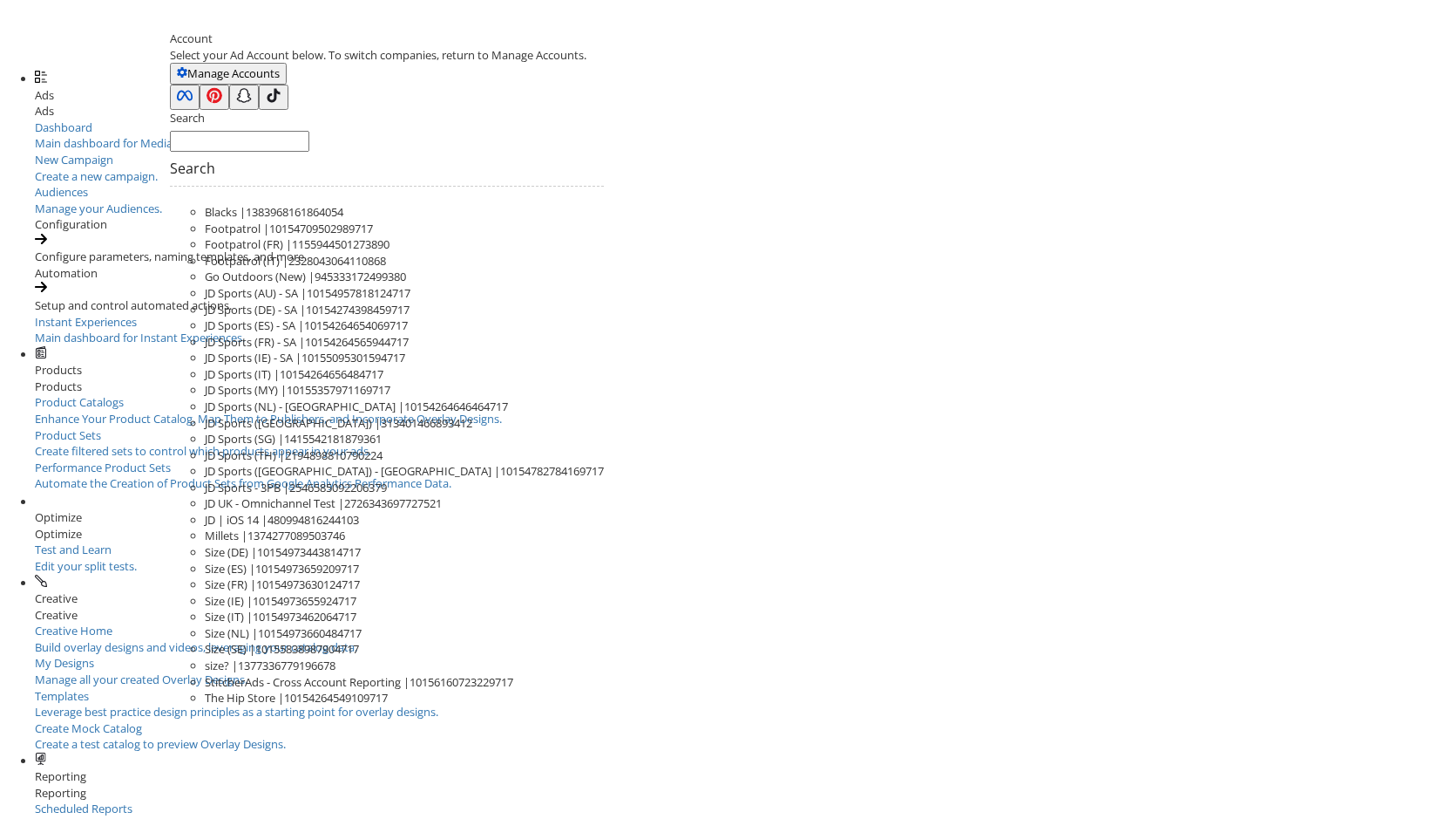  Describe the element at coordinates (745, 450) in the screenshot. I see `div: Create filtered sets to control which products appear in your ads.` at that location.